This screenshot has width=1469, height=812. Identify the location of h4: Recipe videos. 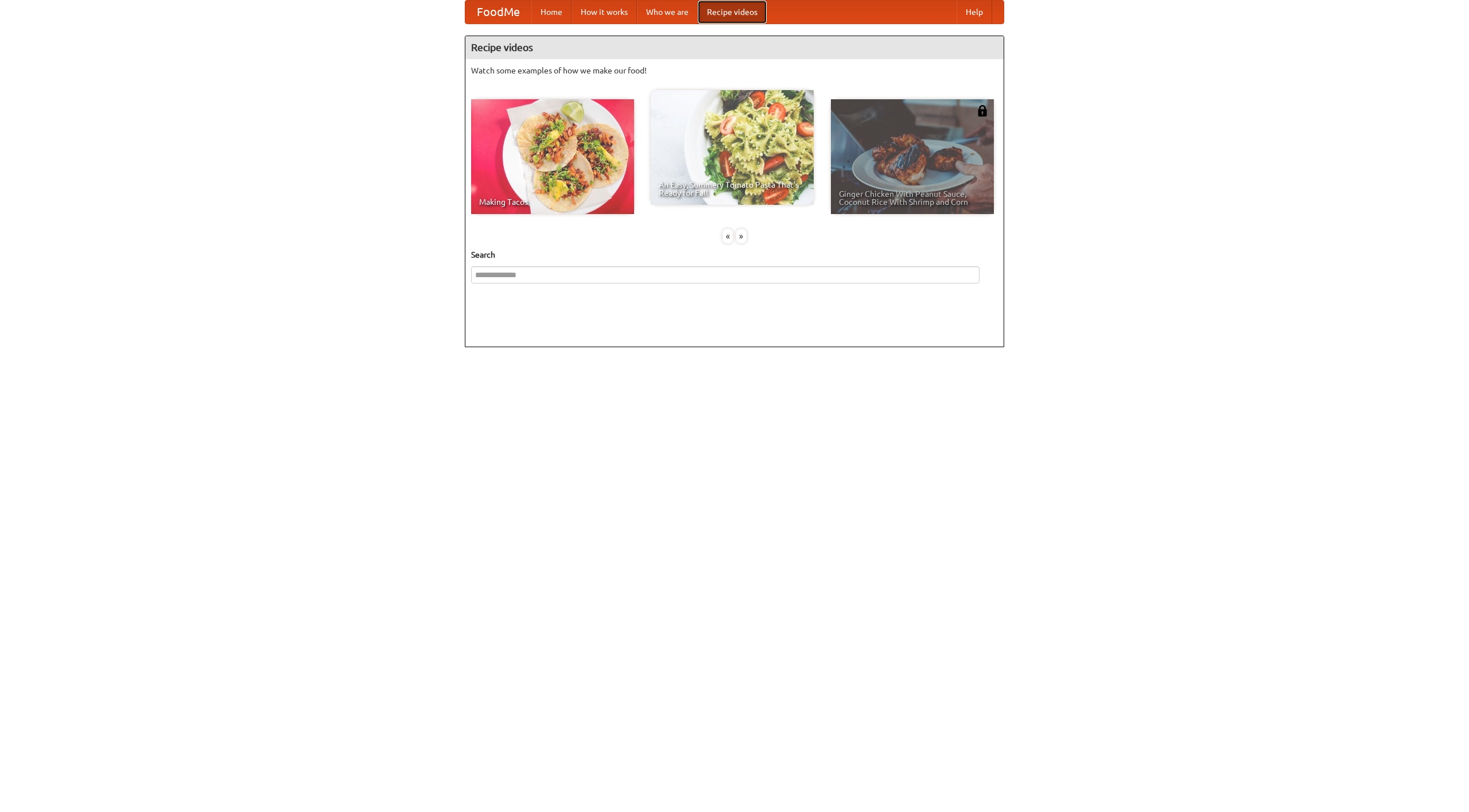
(734, 48).